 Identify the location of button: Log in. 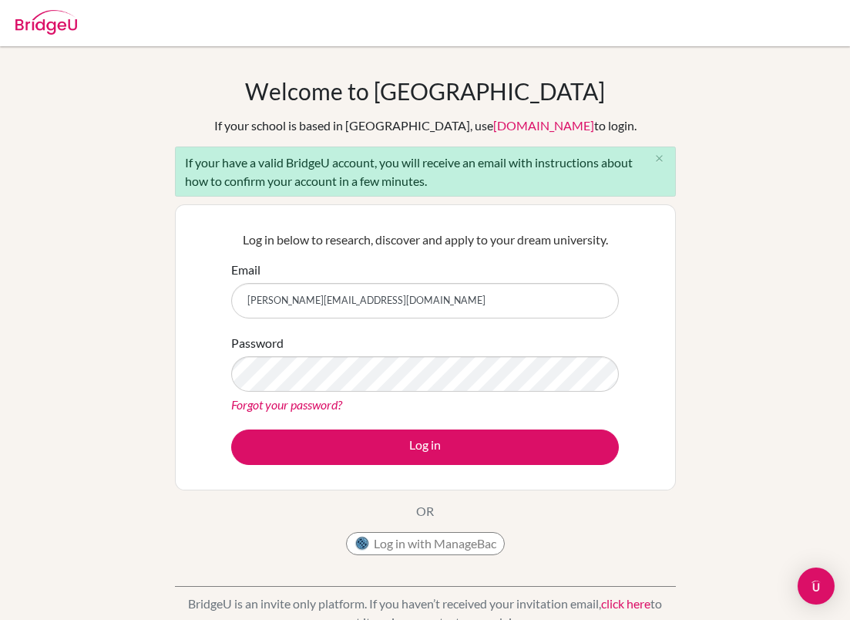
(425, 447).